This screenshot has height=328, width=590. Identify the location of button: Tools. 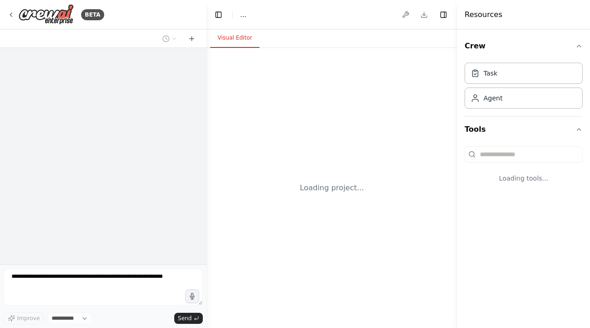
(524, 130).